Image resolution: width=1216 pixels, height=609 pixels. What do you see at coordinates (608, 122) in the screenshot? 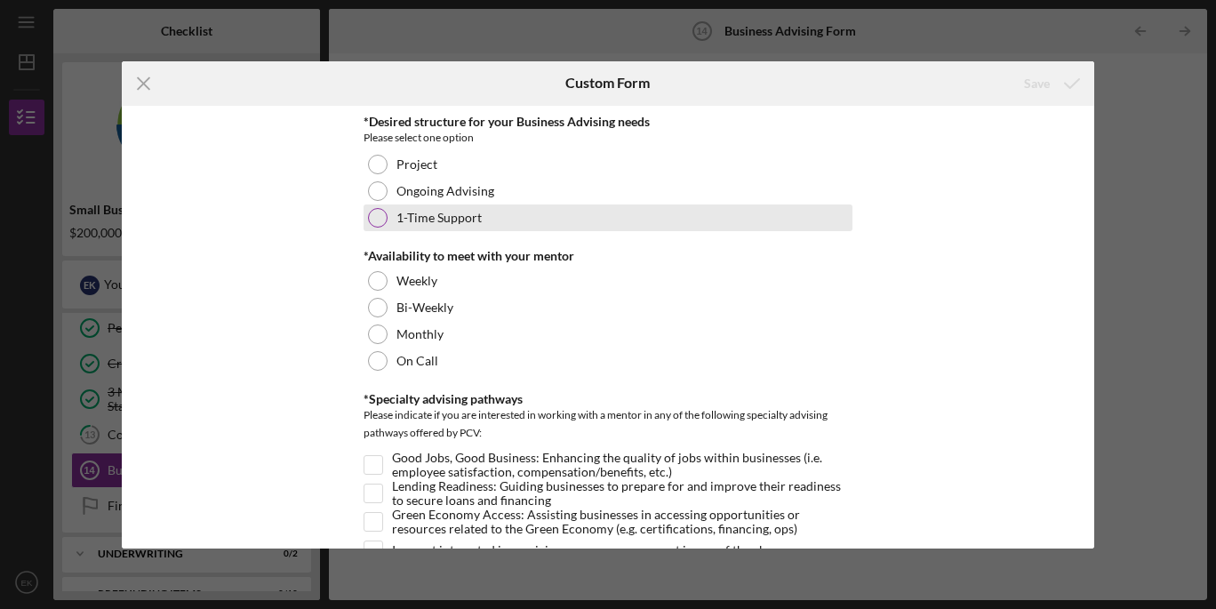
I see `div: *Desired structure for your Business Advising needs` at bounding box center [608, 122].